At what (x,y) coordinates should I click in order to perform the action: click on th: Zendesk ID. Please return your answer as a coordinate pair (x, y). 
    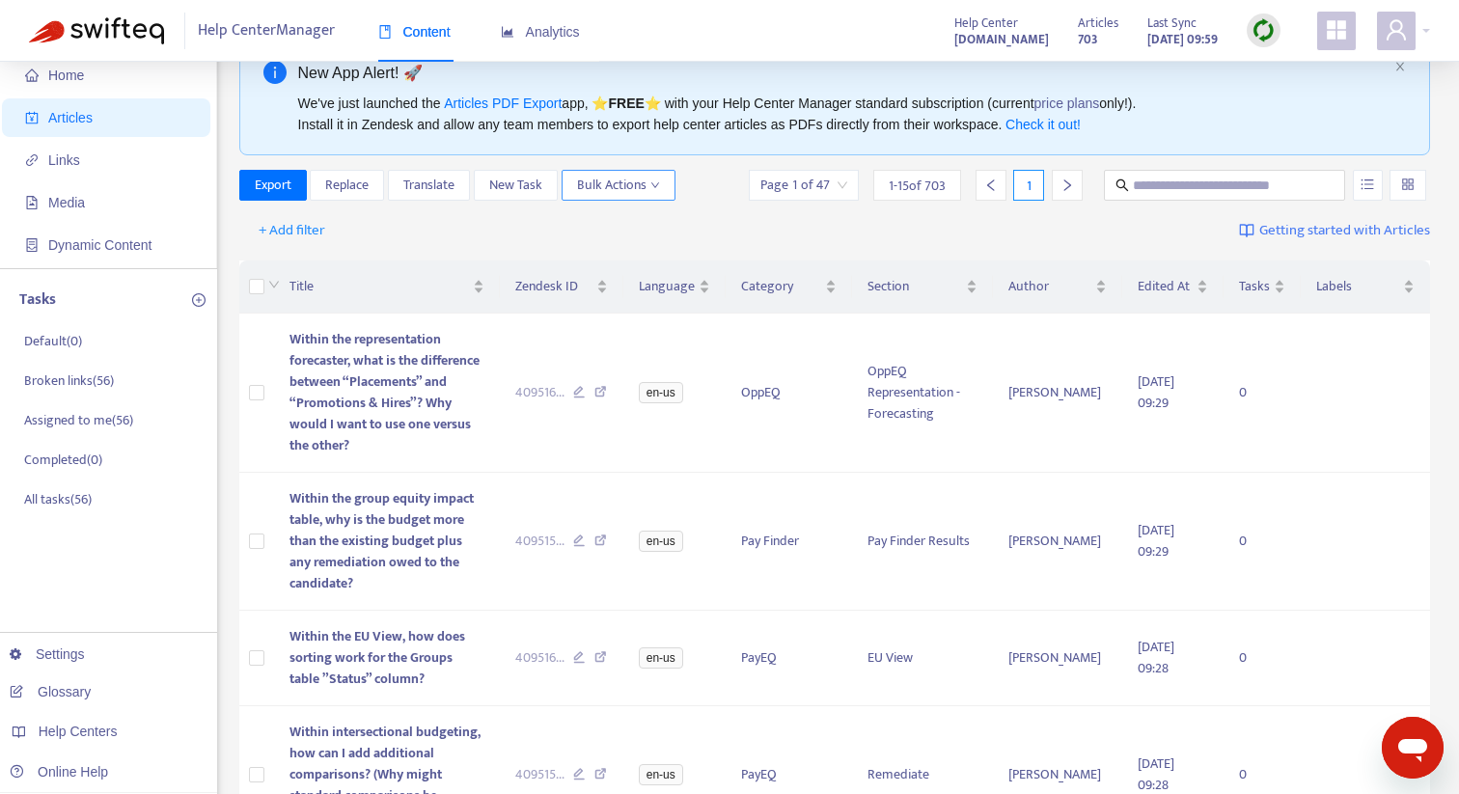
    Looking at the image, I should click on (562, 287).